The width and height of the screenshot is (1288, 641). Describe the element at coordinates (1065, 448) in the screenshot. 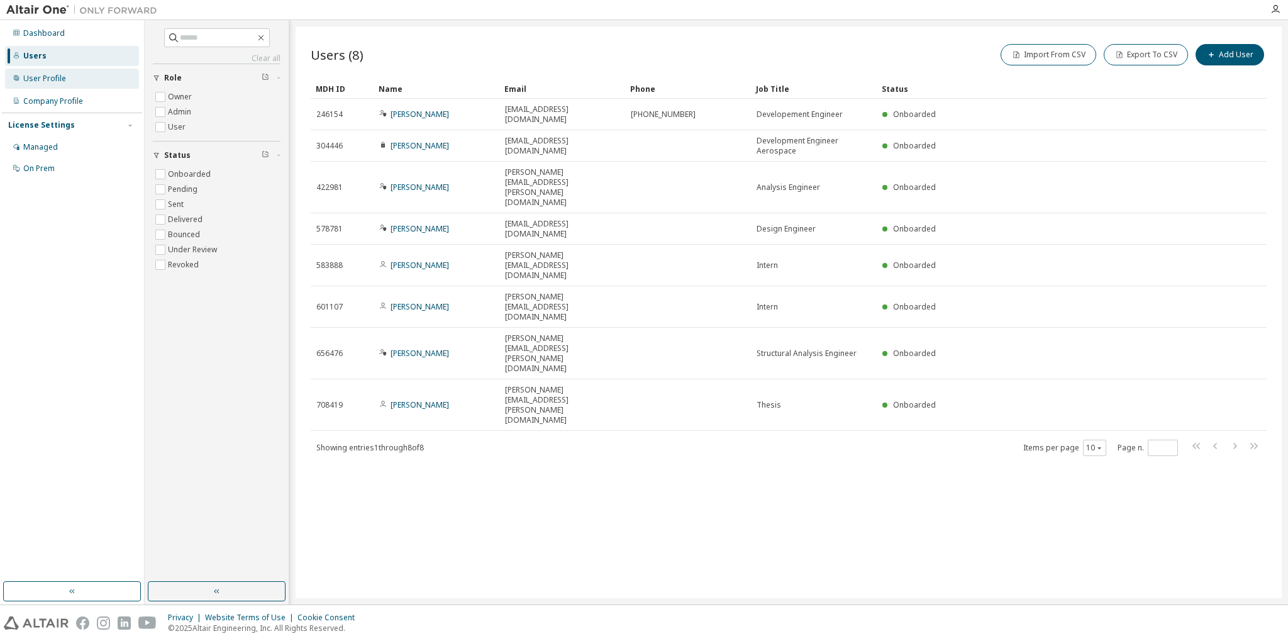

I see `span: Items per page` at that location.